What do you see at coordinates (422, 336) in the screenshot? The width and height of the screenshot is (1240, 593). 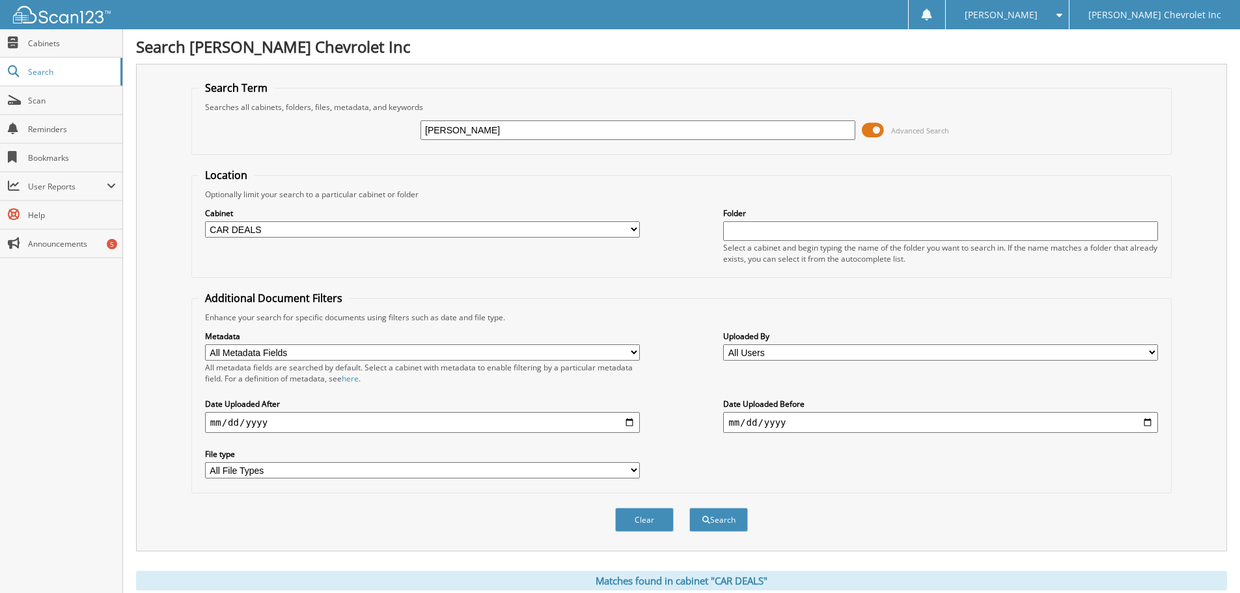 I see `label: Metadata` at bounding box center [422, 336].